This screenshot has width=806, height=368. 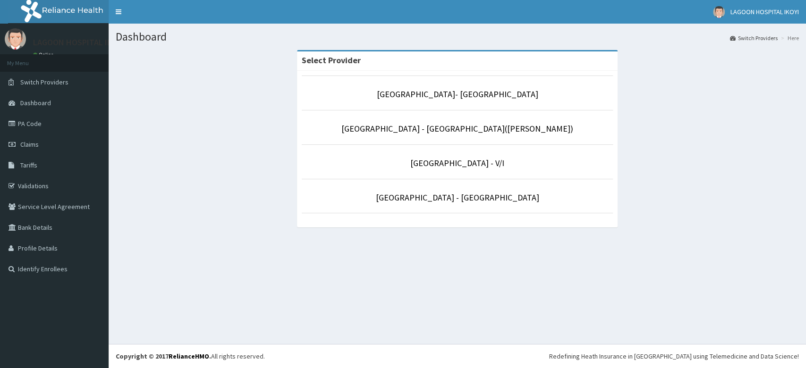 What do you see at coordinates (754, 38) in the screenshot?
I see `a: Switch Providers` at bounding box center [754, 38].